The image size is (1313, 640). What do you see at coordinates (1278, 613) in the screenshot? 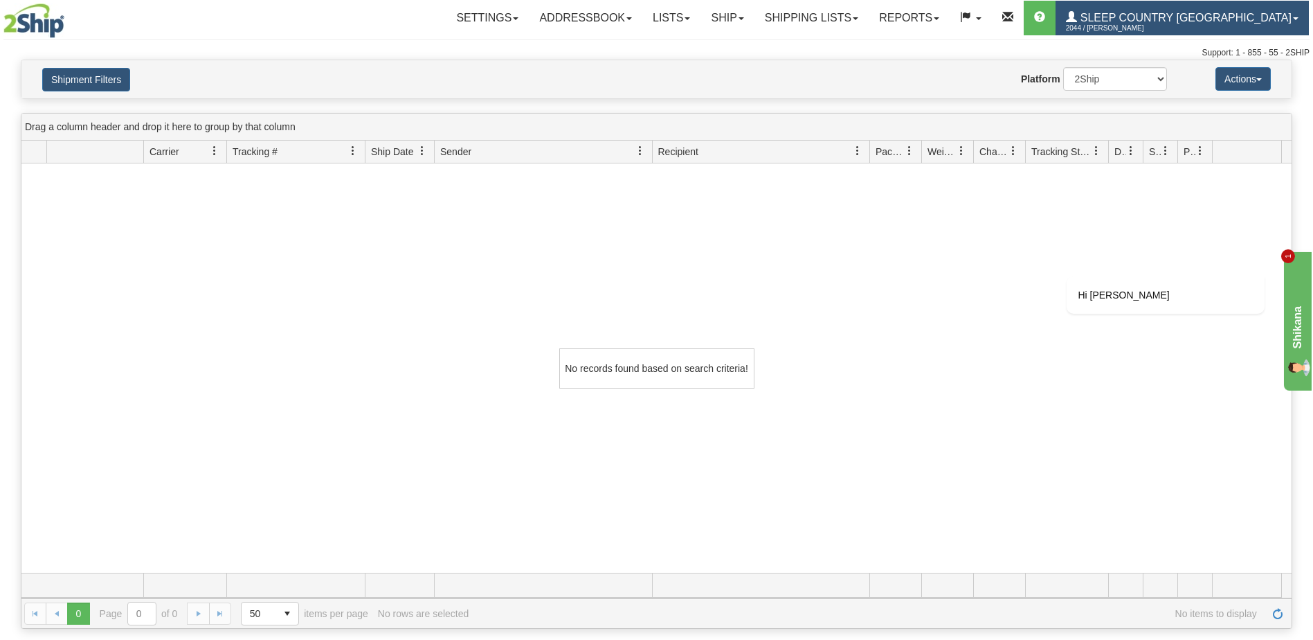
I see `a: Refresh` at bounding box center [1278, 613].